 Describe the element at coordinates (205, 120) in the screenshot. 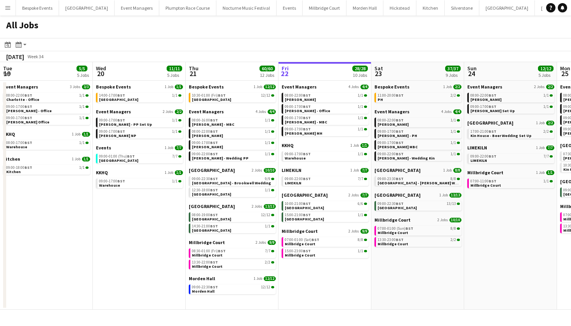

I see `span: 08:00-16:00` at that location.